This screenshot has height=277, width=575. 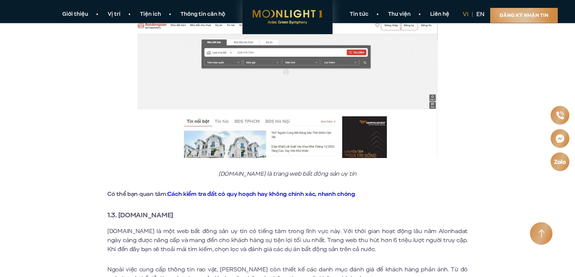 I want to click on strong: Có thể bạn quan tâm:, so click(x=231, y=194).